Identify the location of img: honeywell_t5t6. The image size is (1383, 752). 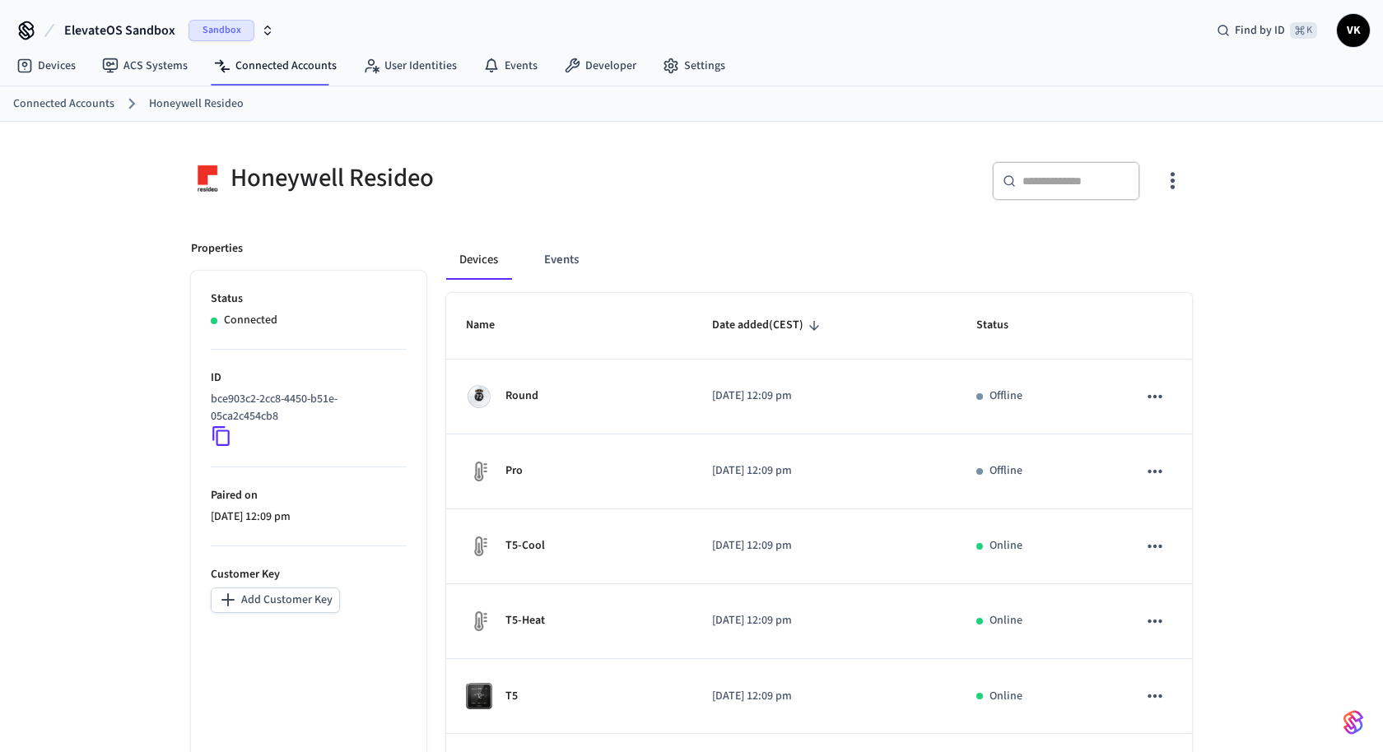
(479, 696).